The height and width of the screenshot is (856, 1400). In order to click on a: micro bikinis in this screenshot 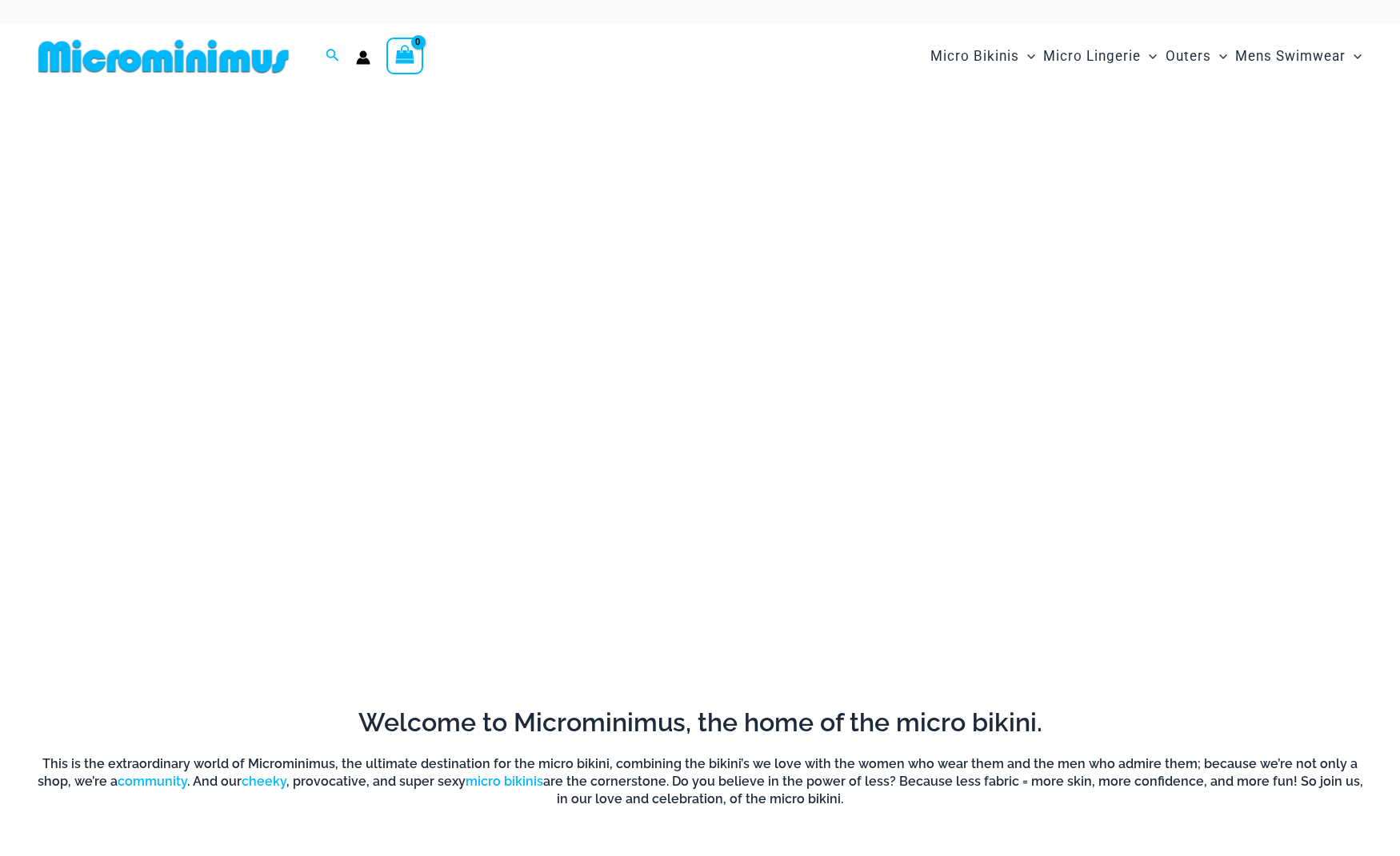, I will do `click(504, 781)`.